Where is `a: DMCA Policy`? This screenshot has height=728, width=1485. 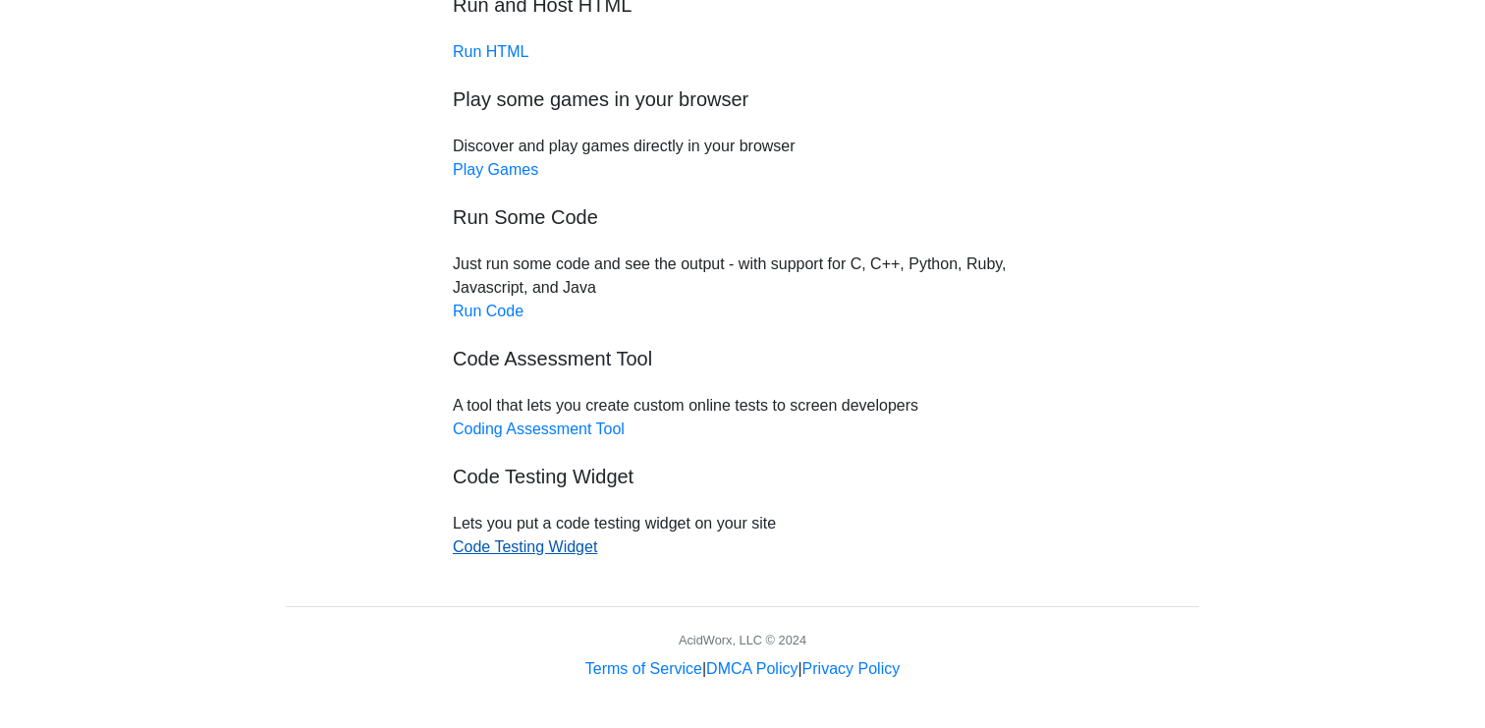
a: DMCA Policy is located at coordinates (751, 668).